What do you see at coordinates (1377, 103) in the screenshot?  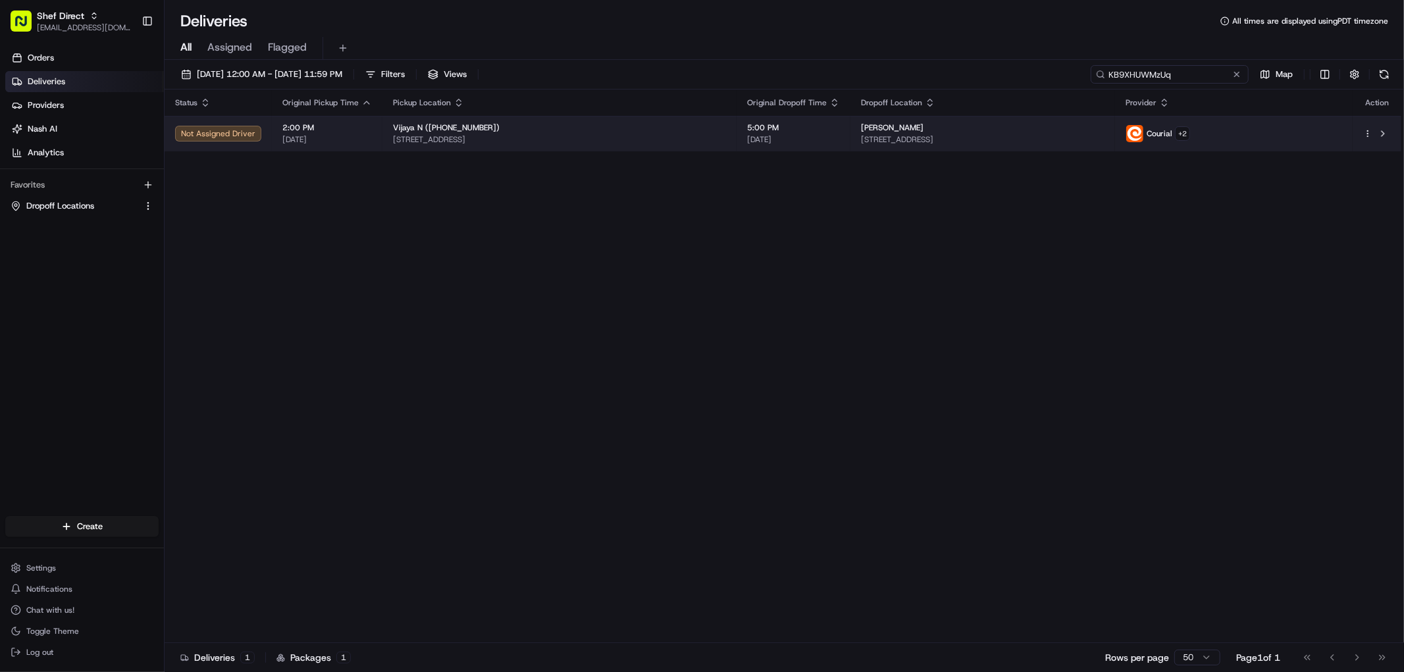 I see `div: Action` at bounding box center [1377, 103].